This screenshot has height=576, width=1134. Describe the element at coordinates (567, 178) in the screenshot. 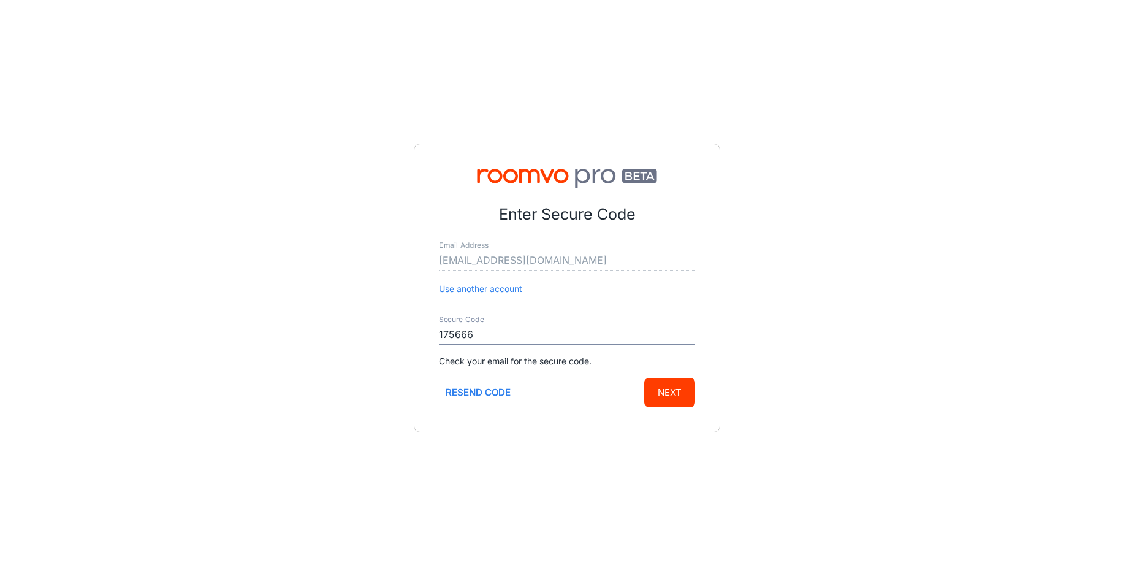

I see `img: Roomvo PRO Beta` at that location.